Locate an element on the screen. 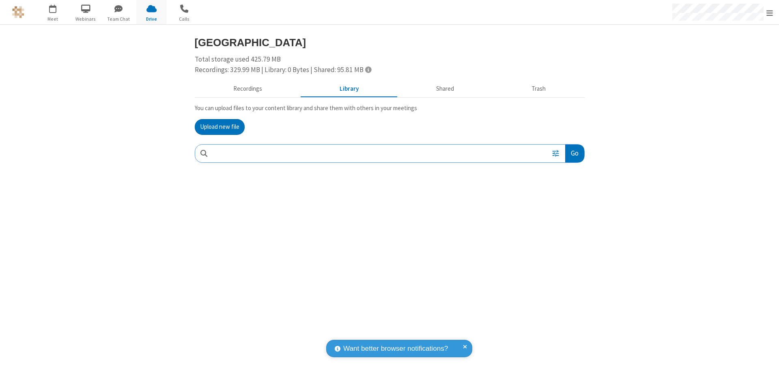  span: Team Chat is located at coordinates (118, 19).